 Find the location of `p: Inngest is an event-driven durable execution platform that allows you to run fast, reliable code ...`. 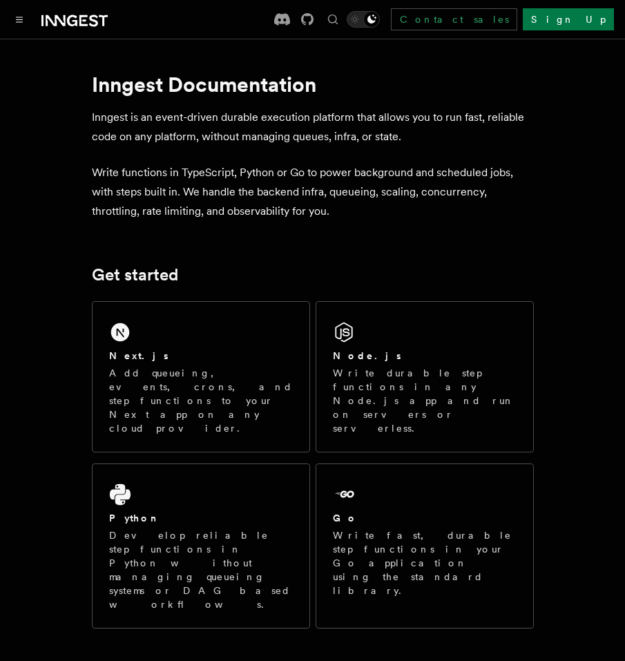

p: Inngest is an event-driven durable execution platform that allows you to run fast, reliable code ... is located at coordinates (313, 127).